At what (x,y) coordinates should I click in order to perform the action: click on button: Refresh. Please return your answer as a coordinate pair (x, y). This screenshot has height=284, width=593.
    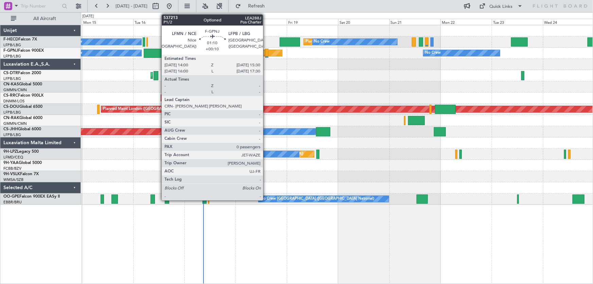
    Looking at the image, I should click on (253, 6).